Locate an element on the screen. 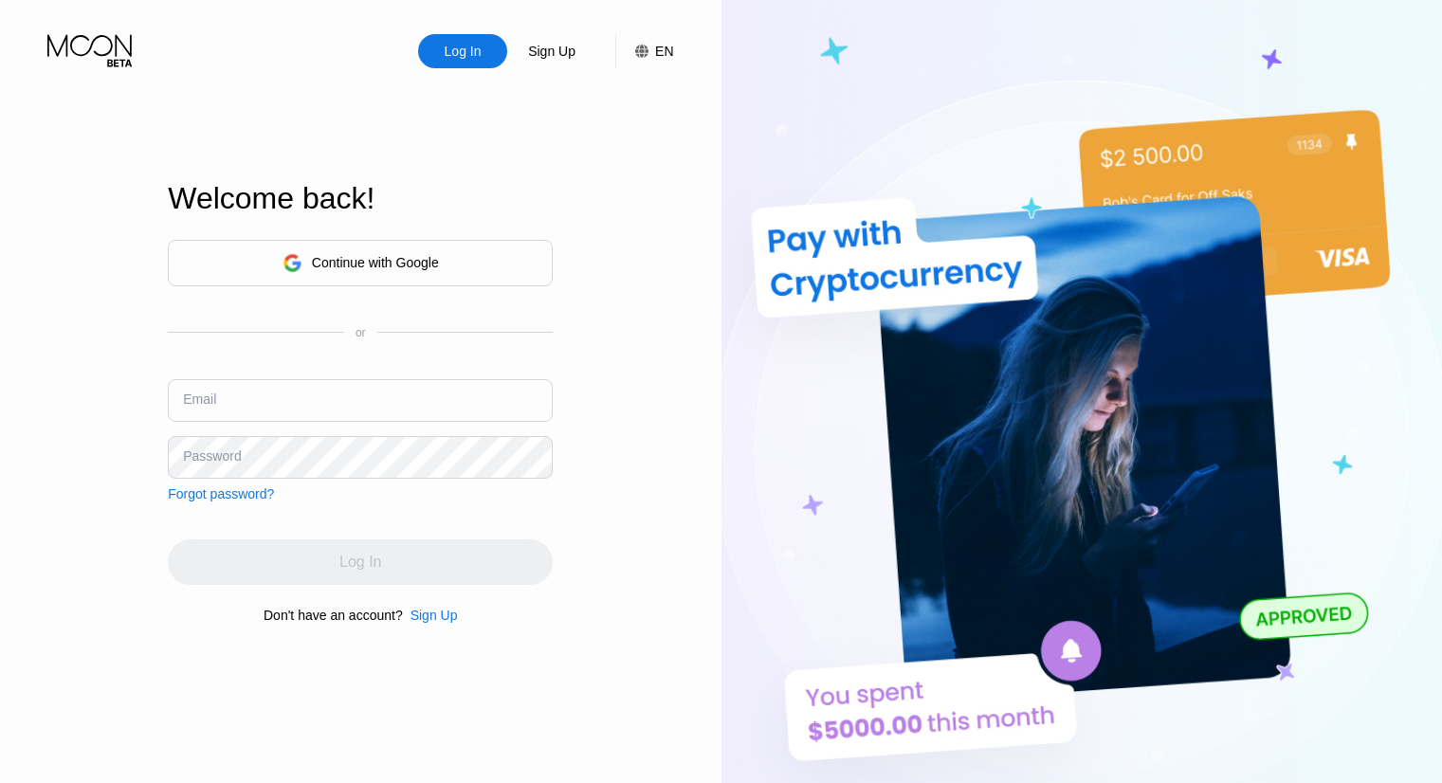  div: Email is located at coordinates (199, 399).